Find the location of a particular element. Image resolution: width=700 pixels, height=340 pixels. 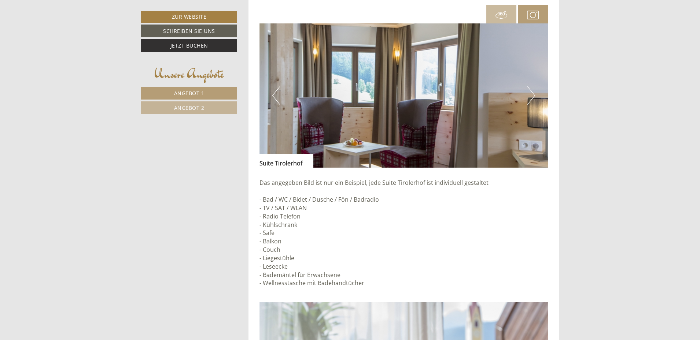

img: camera.svg is located at coordinates (533, 15).